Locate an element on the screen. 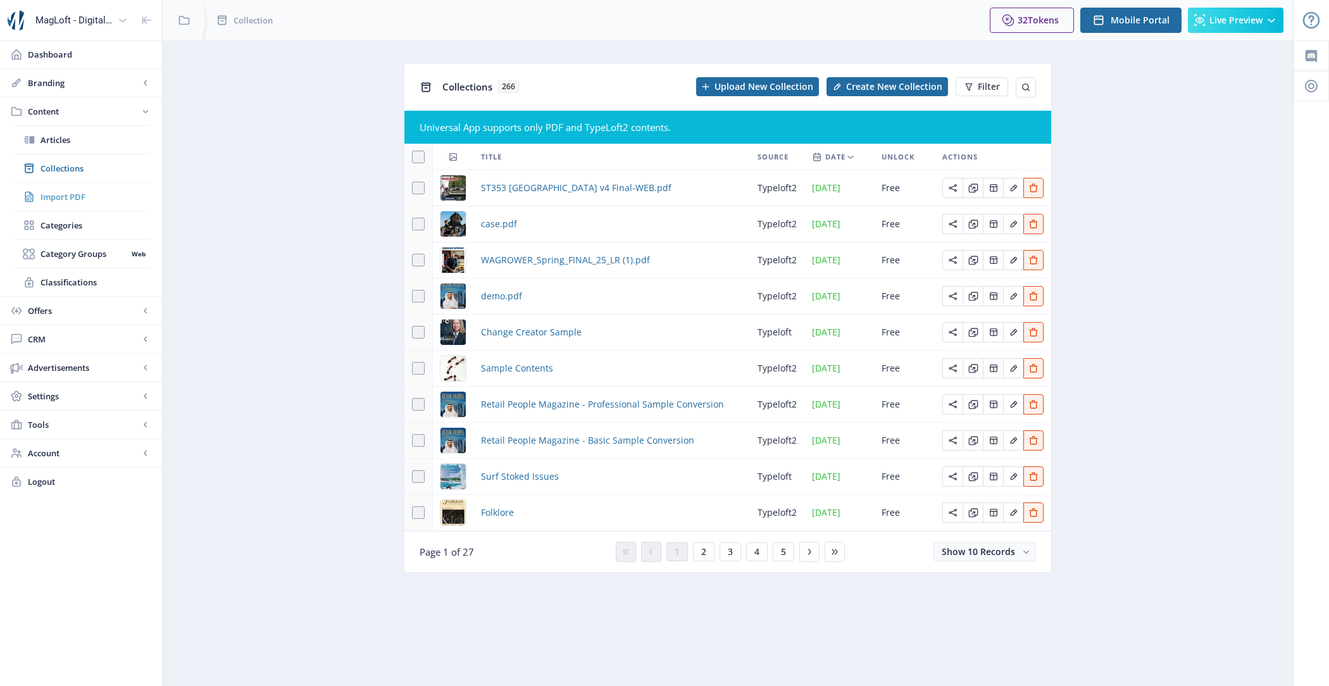 This screenshot has height=686, width=1329. button: 2 is located at coordinates (704, 552).